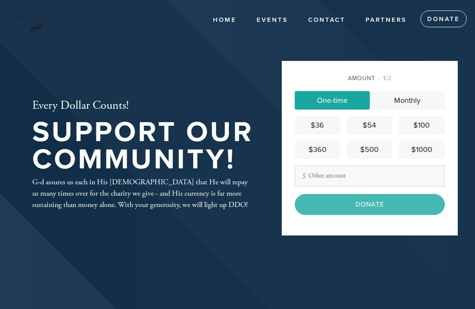 This screenshot has width=475, height=309. What do you see at coordinates (370, 125) in the screenshot?
I see `a: $54` at bounding box center [370, 125].